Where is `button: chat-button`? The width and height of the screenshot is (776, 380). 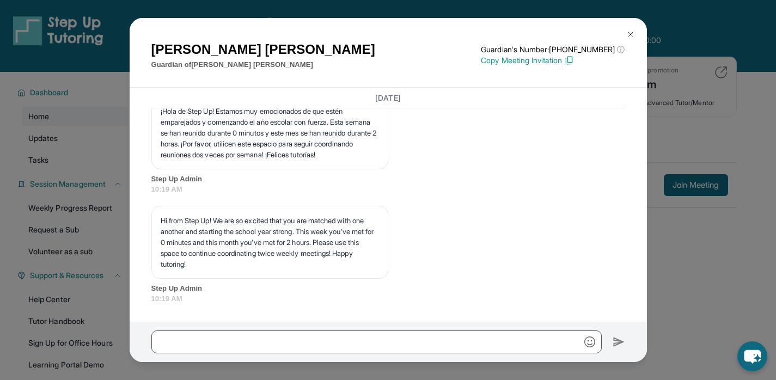 button: chat-button is located at coordinates (753, 356).